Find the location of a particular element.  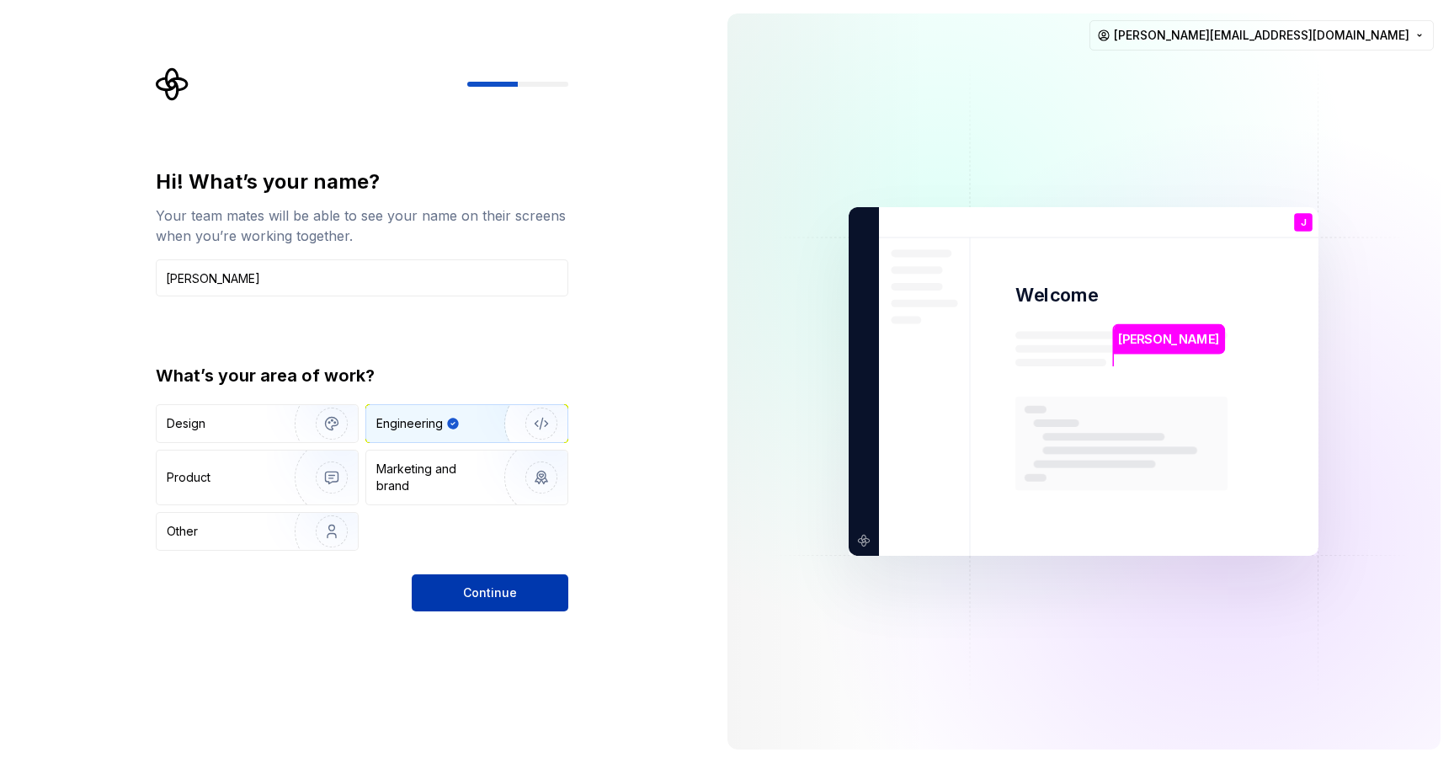

div: Engineering is located at coordinates (409, 424).